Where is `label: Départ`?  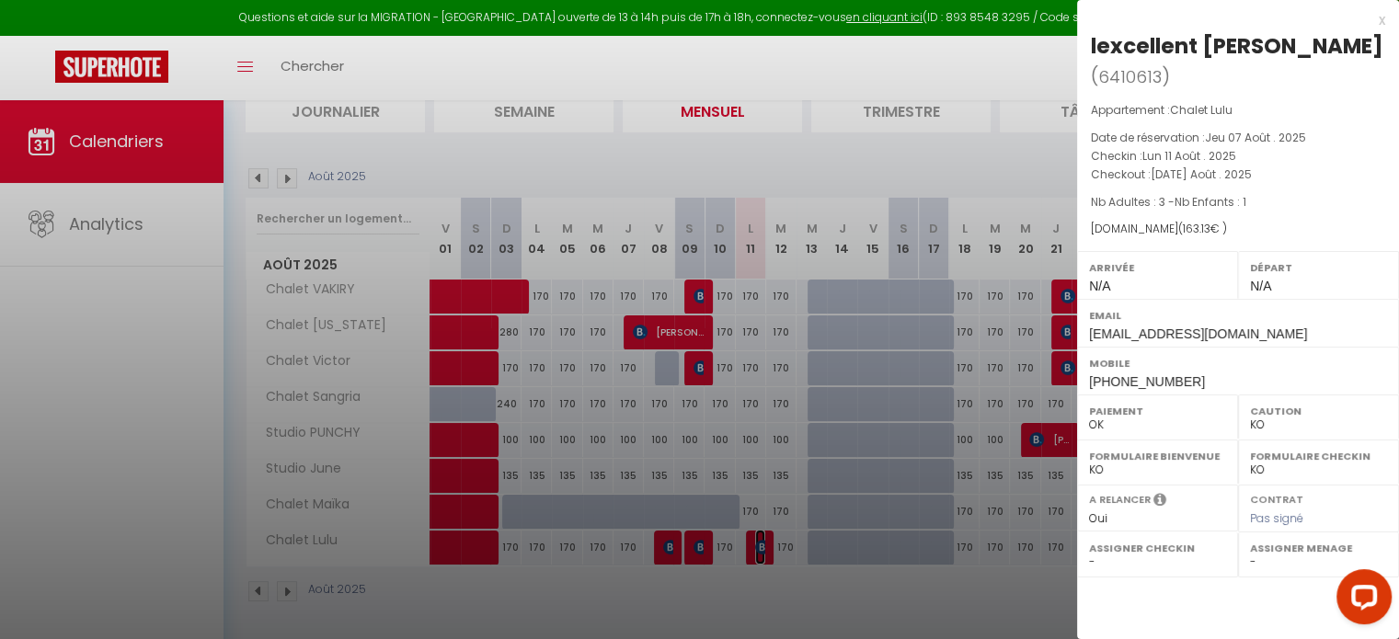 label: Départ is located at coordinates (1318, 268).